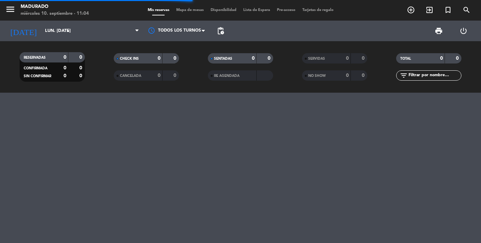  Describe the element at coordinates (223, 10) in the screenshot. I see `span: Disponibilidad` at that location.